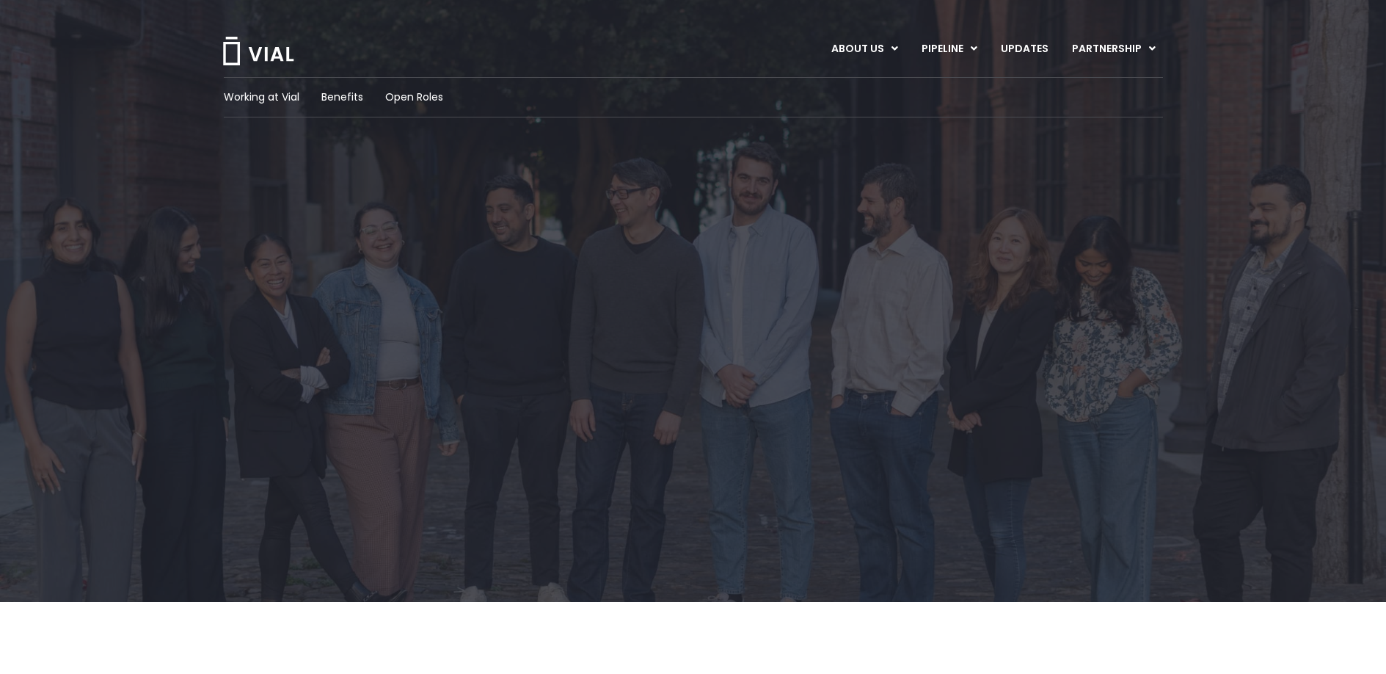 This screenshot has width=1386, height=674. What do you see at coordinates (261, 97) in the screenshot?
I see `span: Working at Vial` at bounding box center [261, 97].